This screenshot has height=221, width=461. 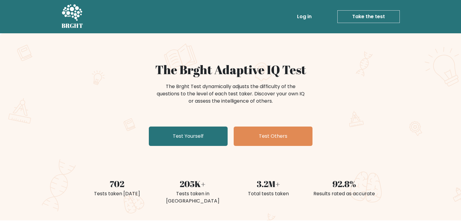 What do you see at coordinates (231, 94) in the screenshot?
I see `div: The Brght Test dynamically adjusts the difficulty of the questions to the level of each test take...` at bounding box center [231, 94].